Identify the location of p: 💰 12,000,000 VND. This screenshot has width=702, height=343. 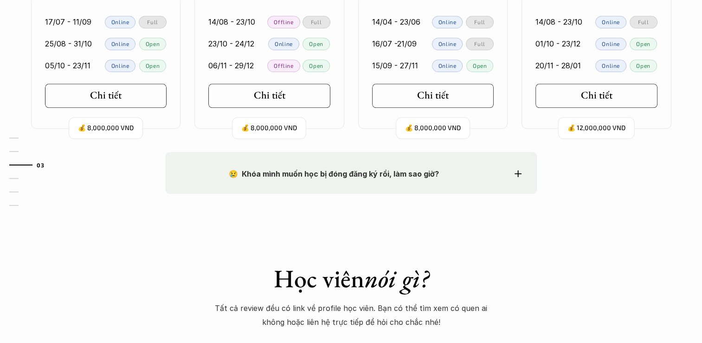
(597, 128).